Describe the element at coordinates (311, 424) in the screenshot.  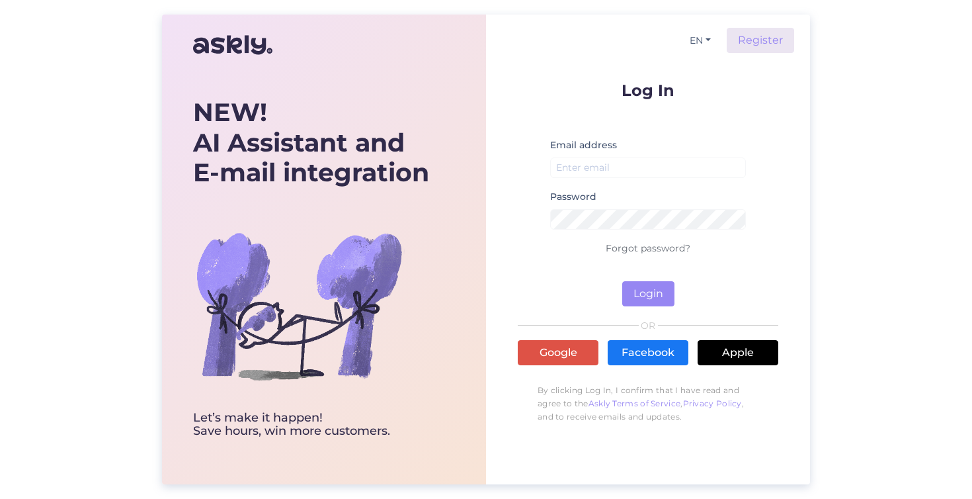
I see `div: Let’s make it happen! Save hours, win more customers.` at that location.